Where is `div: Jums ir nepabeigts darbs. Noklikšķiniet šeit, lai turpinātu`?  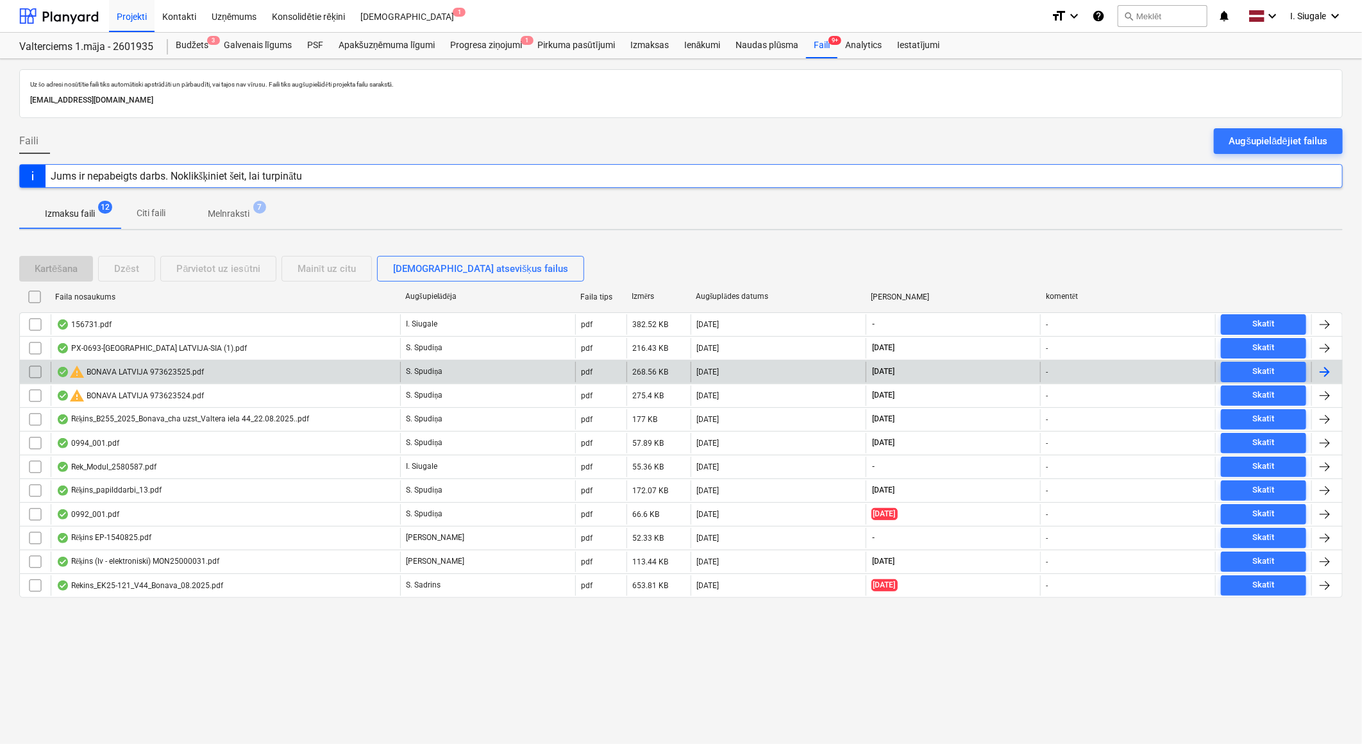 div: Jums ir nepabeigts darbs. Noklikšķiniet šeit, lai turpinātu is located at coordinates (176, 176).